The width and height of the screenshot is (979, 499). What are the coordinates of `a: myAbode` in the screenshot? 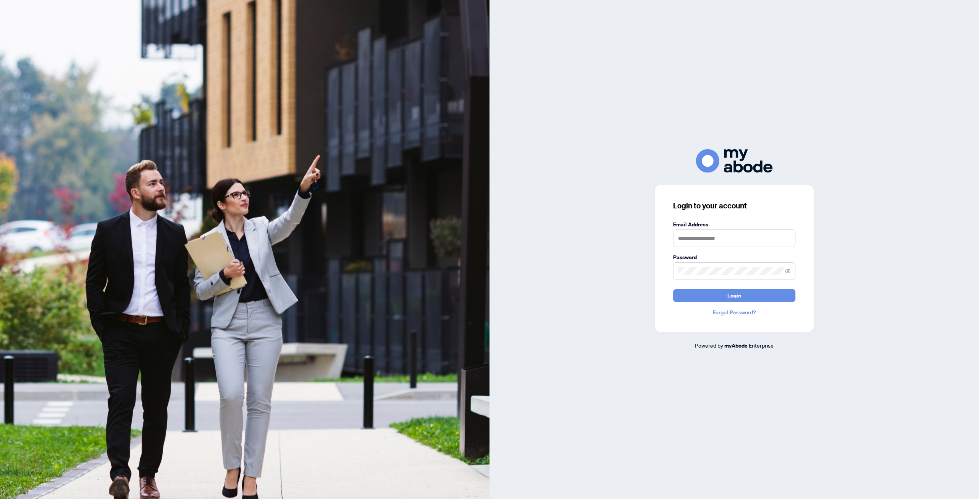 It's located at (736, 346).